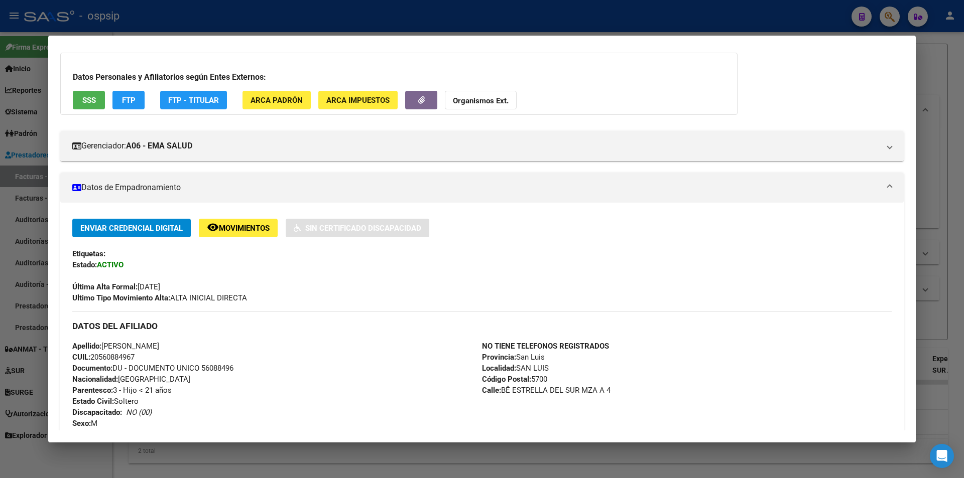 The width and height of the screenshot is (964, 478). What do you see at coordinates (499, 357) in the screenshot?
I see `strong: Provincia:` at bounding box center [499, 357].